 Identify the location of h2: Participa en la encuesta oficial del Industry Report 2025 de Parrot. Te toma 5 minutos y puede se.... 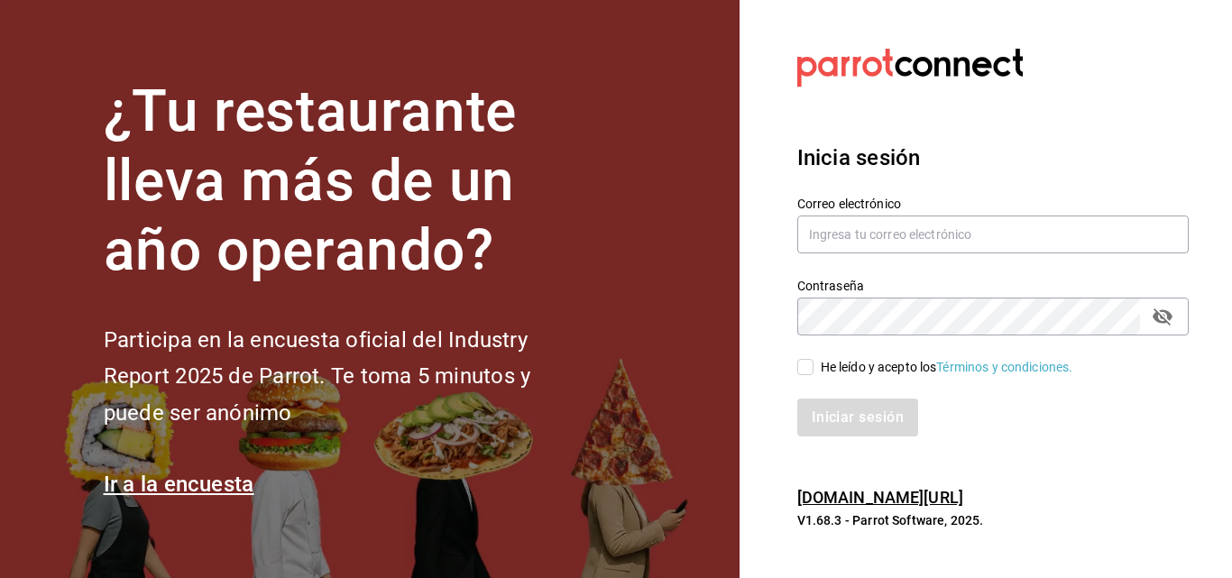
(347, 377).